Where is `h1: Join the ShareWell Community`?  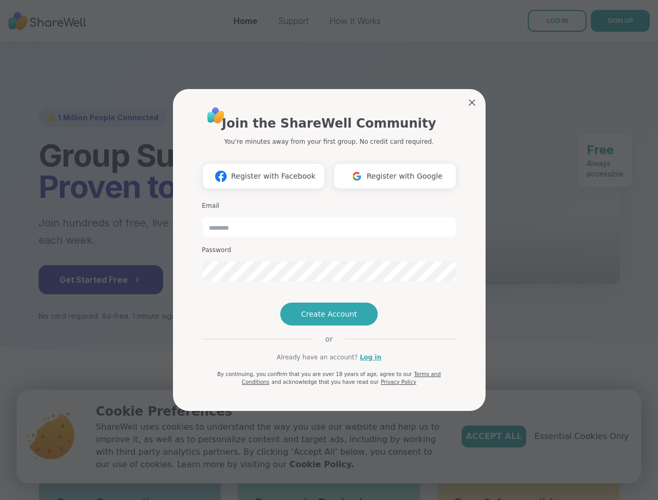
h1: Join the ShareWell Community is located at coordinates (329, 123).